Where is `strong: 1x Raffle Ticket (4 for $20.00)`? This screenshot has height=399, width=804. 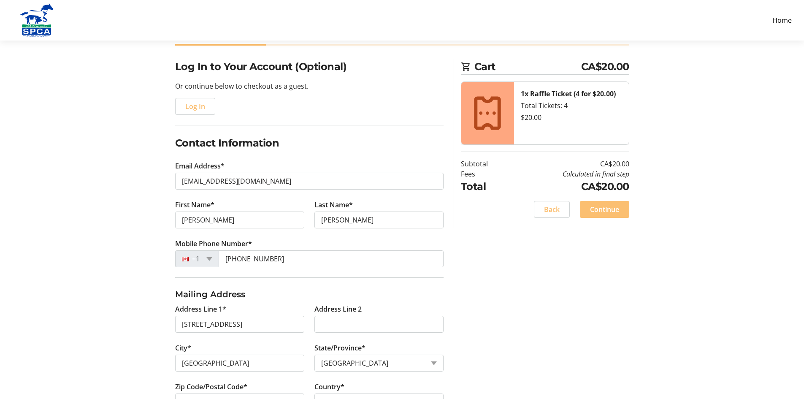
strong: 1x Raffle Ticket (4 for $20.00) is located at coordinates (568, 94).